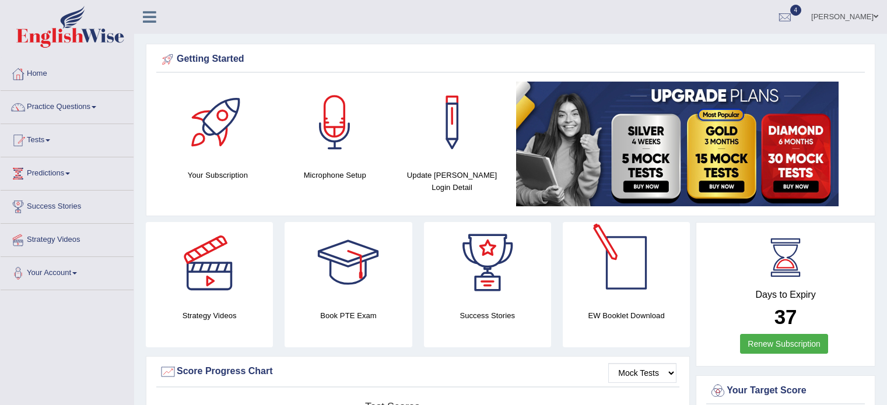 The width and height of the screenshot is (887, 405). Describe the element at coordinates (67, 272) in the screenshot. I see `a: Your Account` at that location.